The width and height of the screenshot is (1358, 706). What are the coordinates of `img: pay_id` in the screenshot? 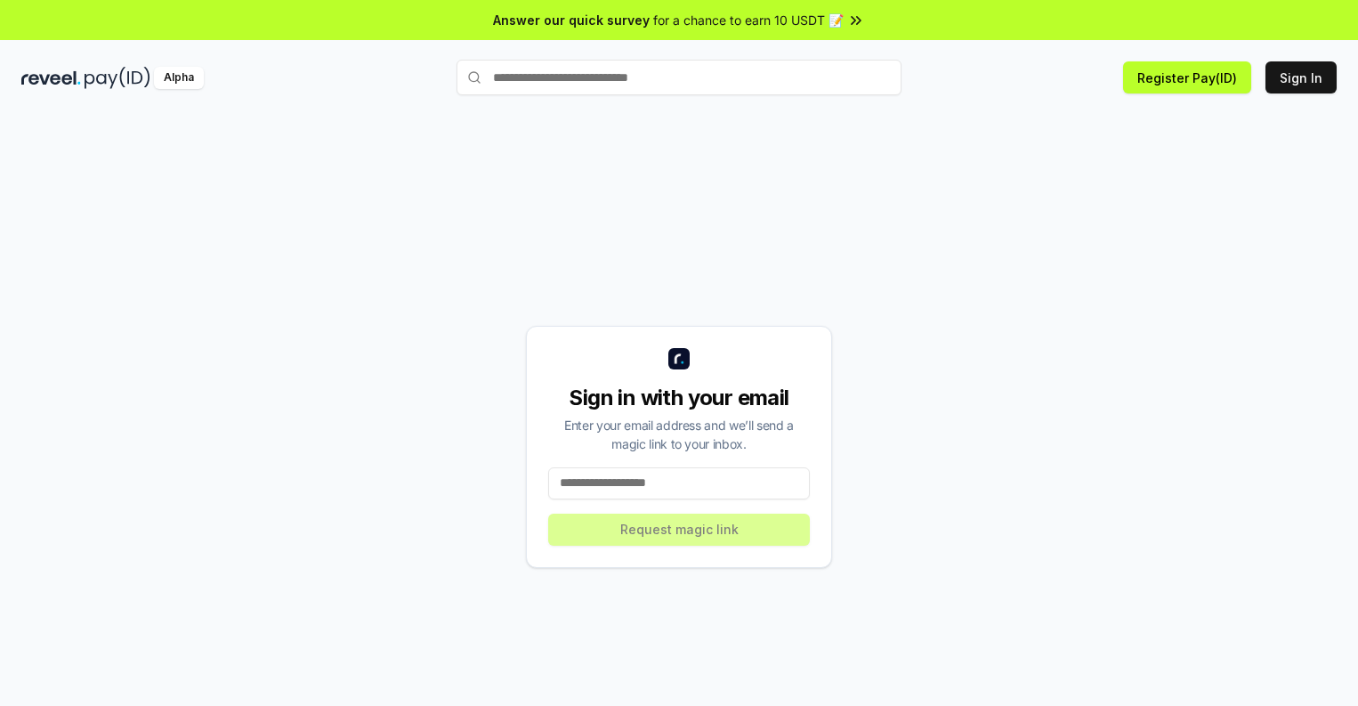 It's located at (117, 77).